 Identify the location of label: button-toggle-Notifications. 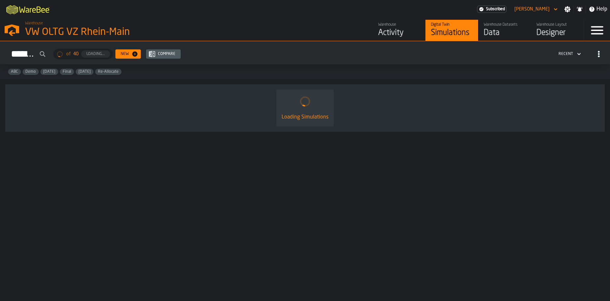
(579, 9).